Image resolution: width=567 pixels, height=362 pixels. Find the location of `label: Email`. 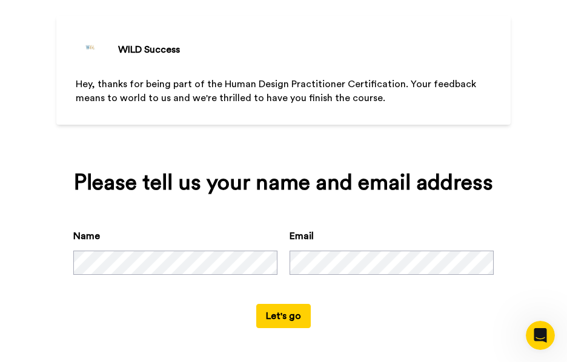

label: Email is located at coordinates (302, 236).